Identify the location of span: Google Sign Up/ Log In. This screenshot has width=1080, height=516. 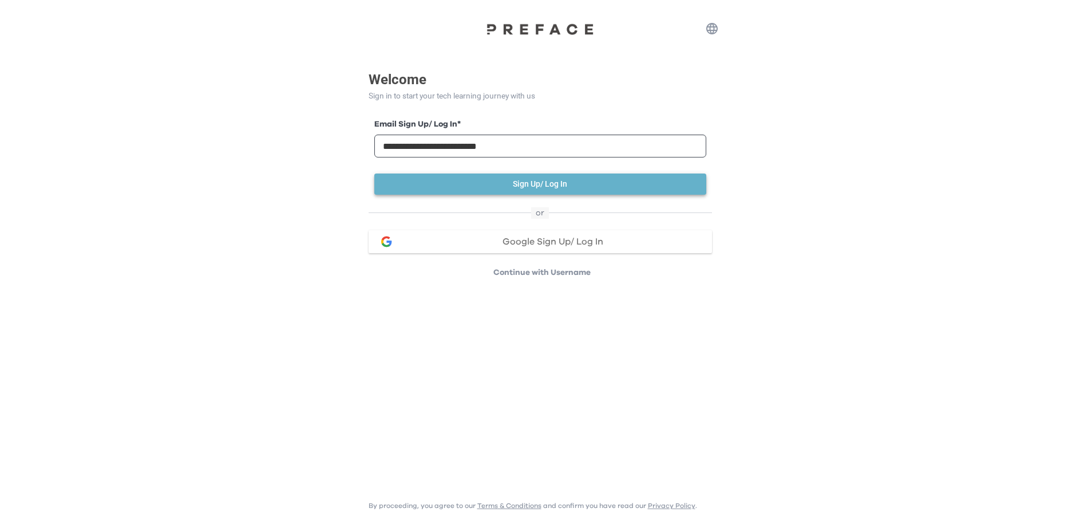
(553, 241).